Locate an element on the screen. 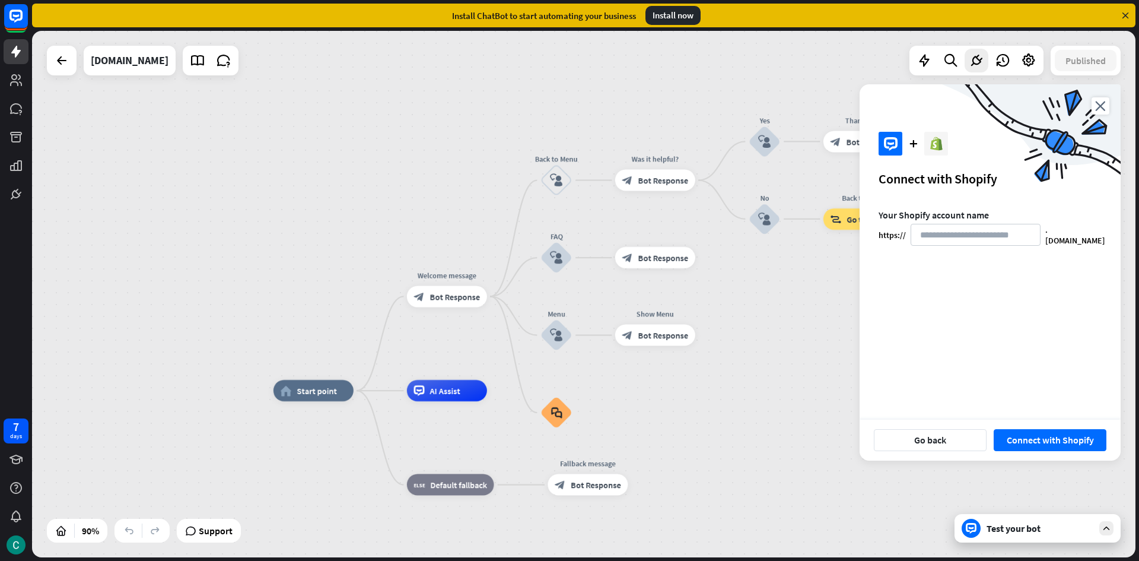 The image size is (1139, 561). div: 90% is located at coordinates (90, 531).